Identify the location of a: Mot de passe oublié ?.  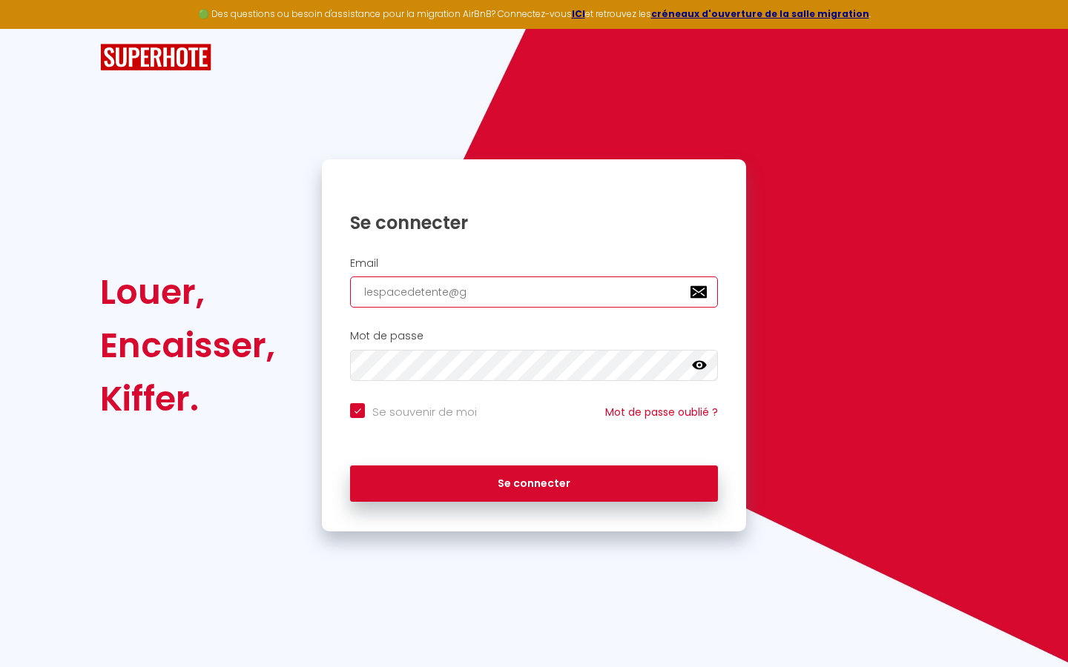
(661, 412).